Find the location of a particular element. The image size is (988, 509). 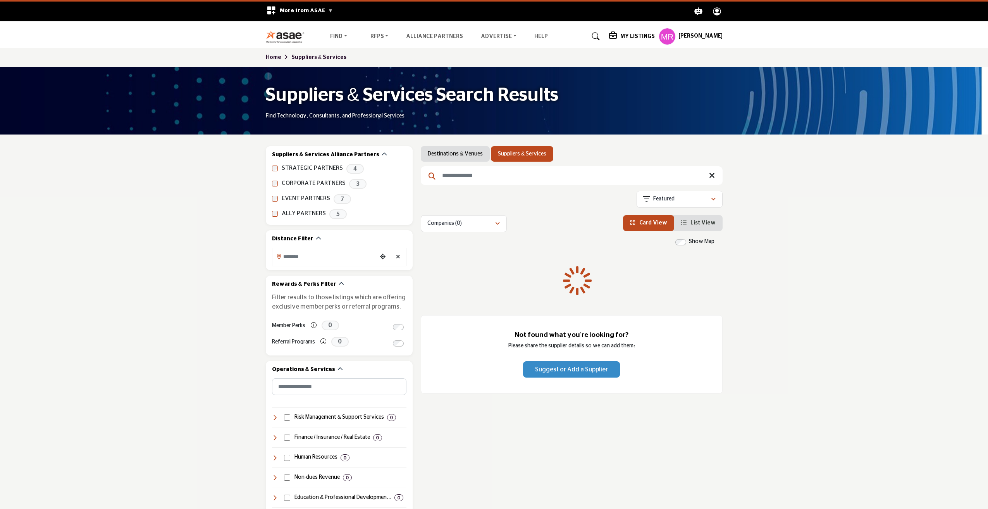

a: View Card is located at coordinates (648, 223).